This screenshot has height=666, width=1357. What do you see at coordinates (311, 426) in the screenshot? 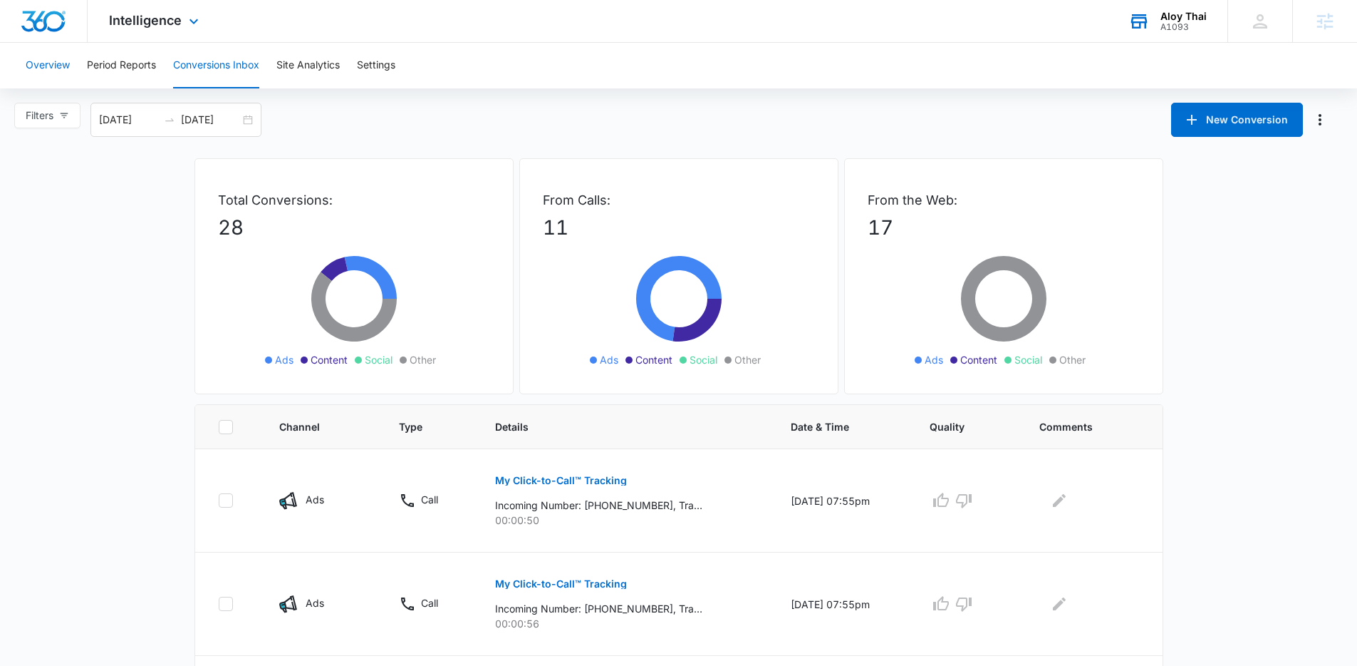
I see `span: Channel` at bounding box center [311, 426].